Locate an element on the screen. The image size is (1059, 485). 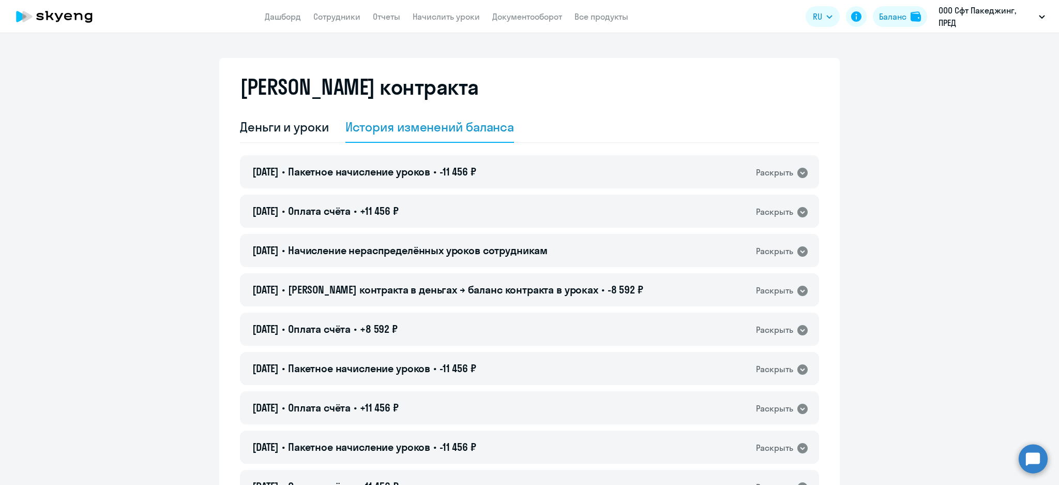
span: Начисление нераспределённых уроков сотрудникам is located at coordinates (418, 250).